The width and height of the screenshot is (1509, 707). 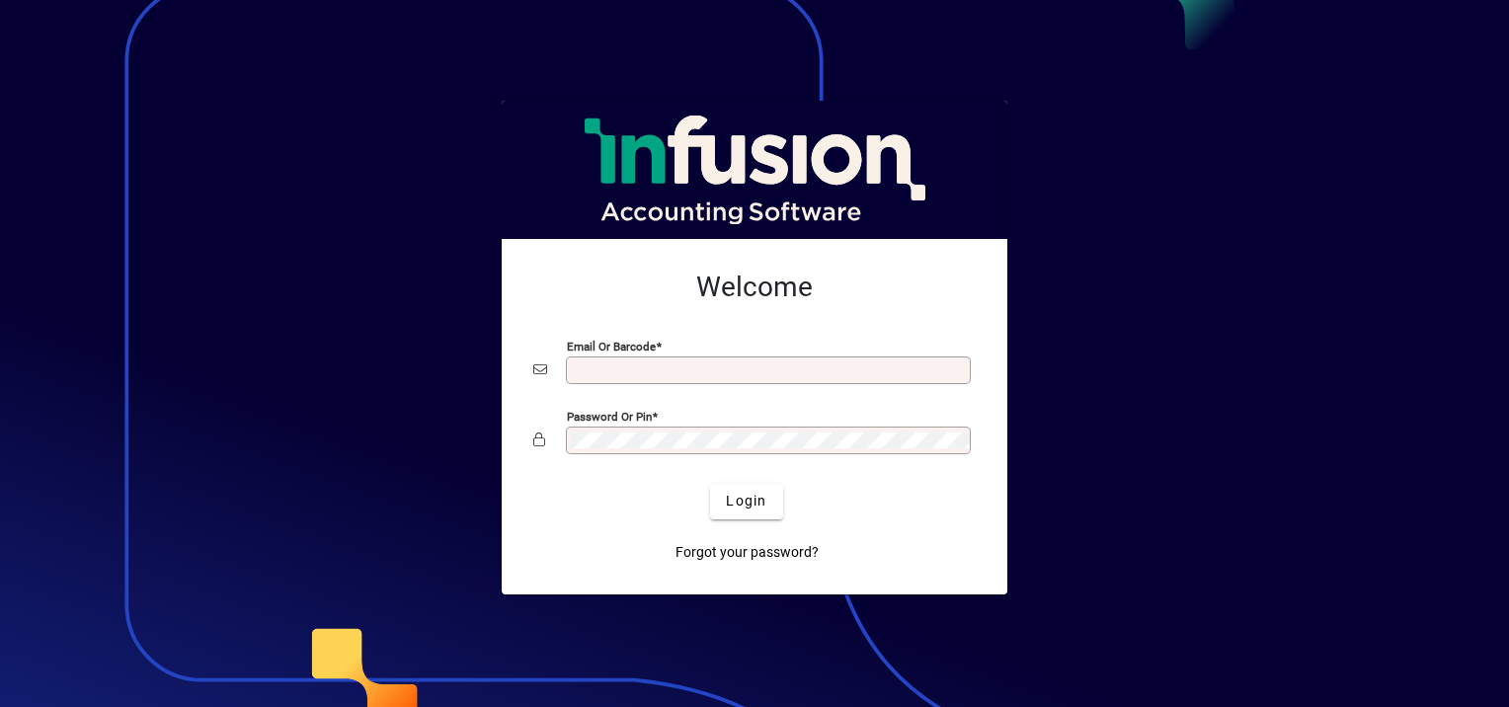 I want to click on span: Forgot your password?, so click(x=747, y=552).